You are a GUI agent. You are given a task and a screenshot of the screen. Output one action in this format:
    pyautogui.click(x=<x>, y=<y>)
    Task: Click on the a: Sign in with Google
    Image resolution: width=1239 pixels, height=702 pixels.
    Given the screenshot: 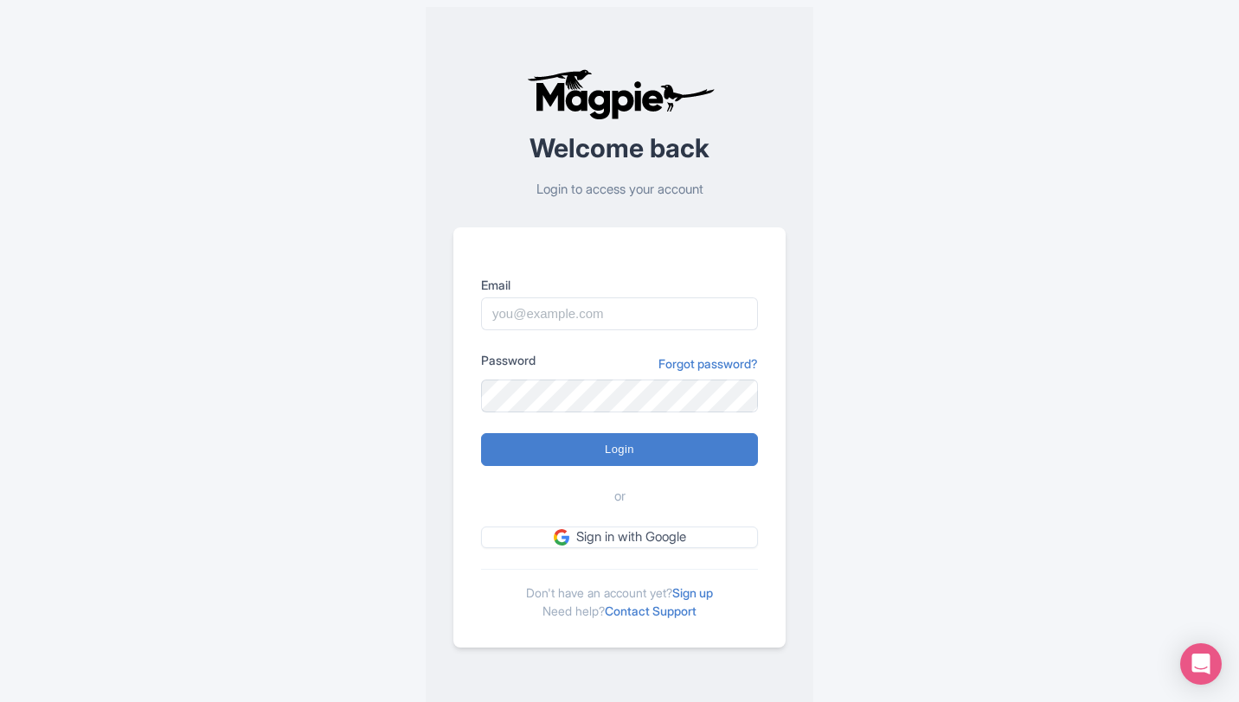 What is the action you would take?
    pyautogui.click(x=619, y=537)
    